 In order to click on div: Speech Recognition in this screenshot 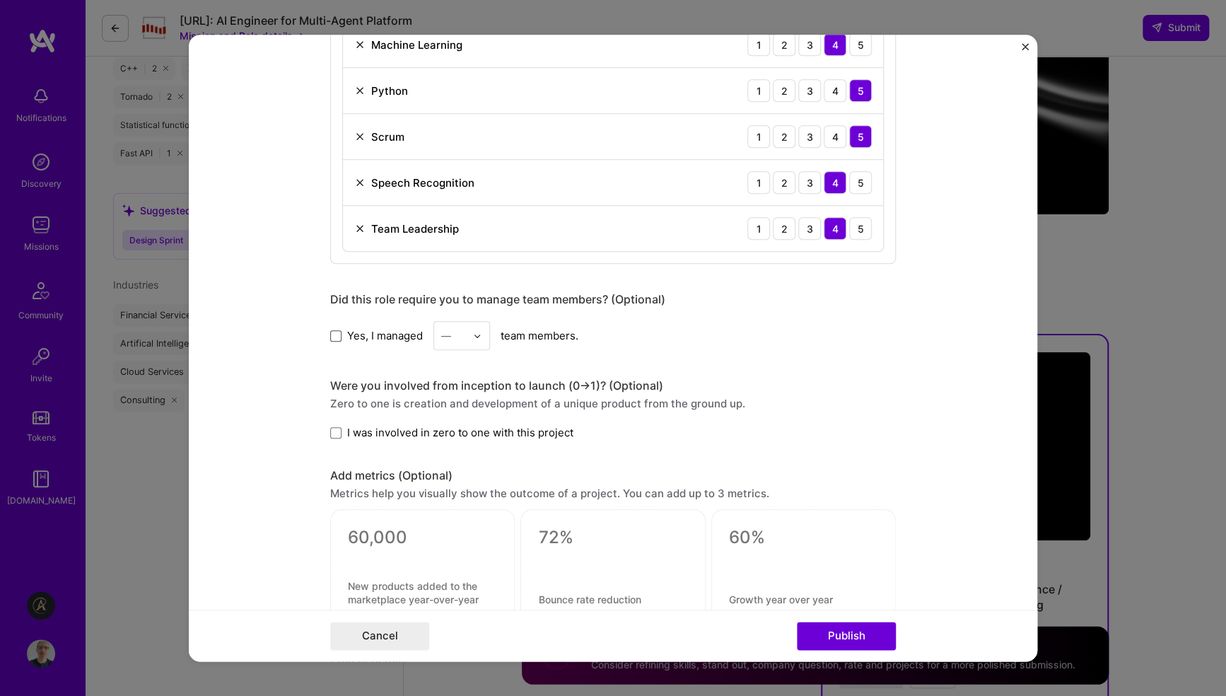, I will do `click(423, 182)`.